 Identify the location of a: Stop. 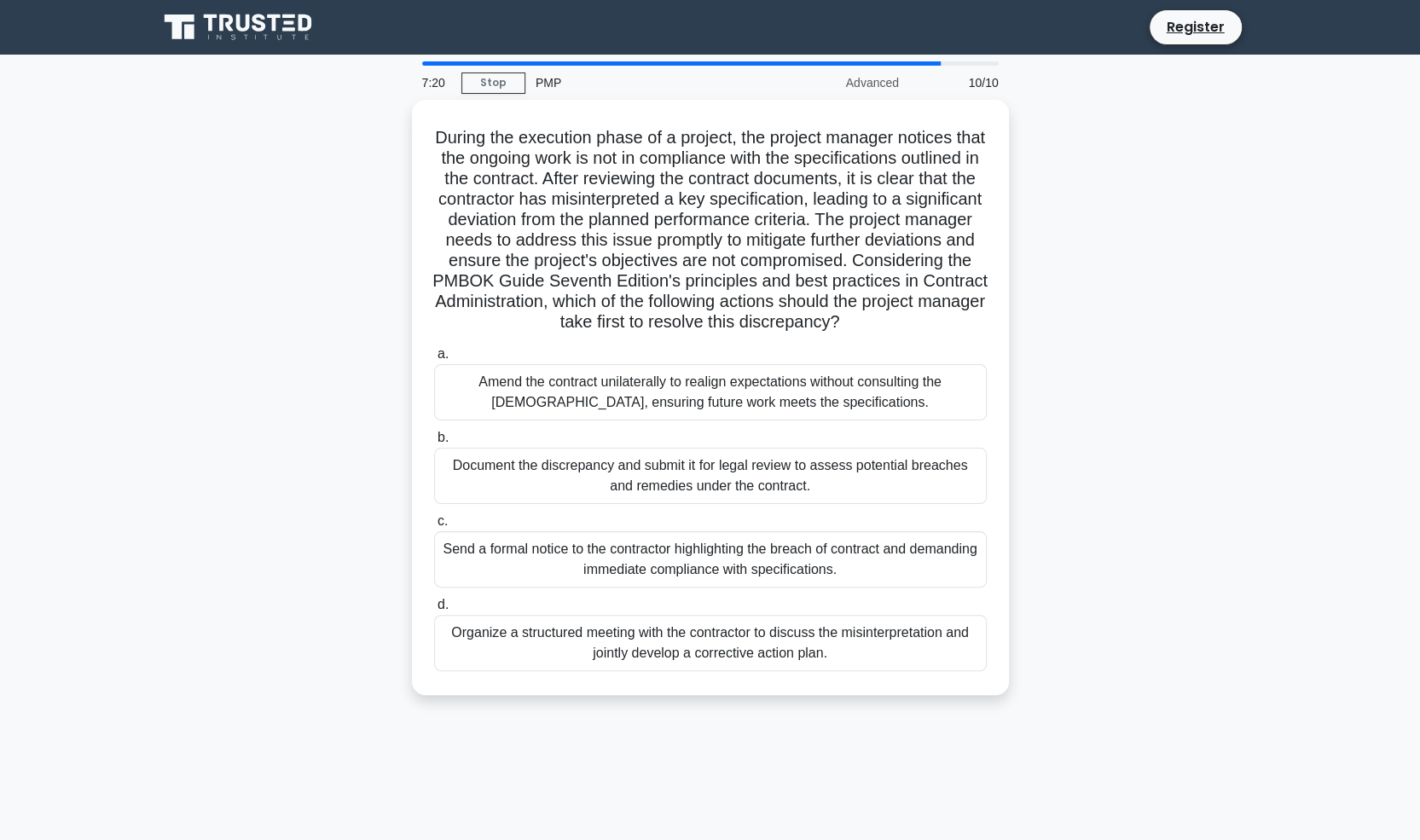
(493, 82).